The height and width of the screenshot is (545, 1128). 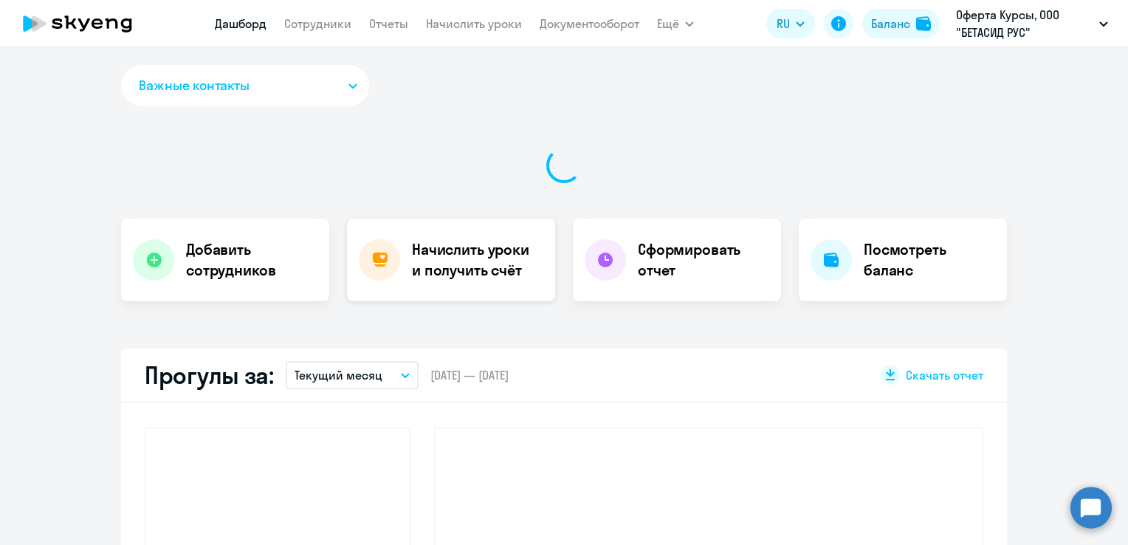 I want to click on div: Баланс, so click(x=890, y=24).